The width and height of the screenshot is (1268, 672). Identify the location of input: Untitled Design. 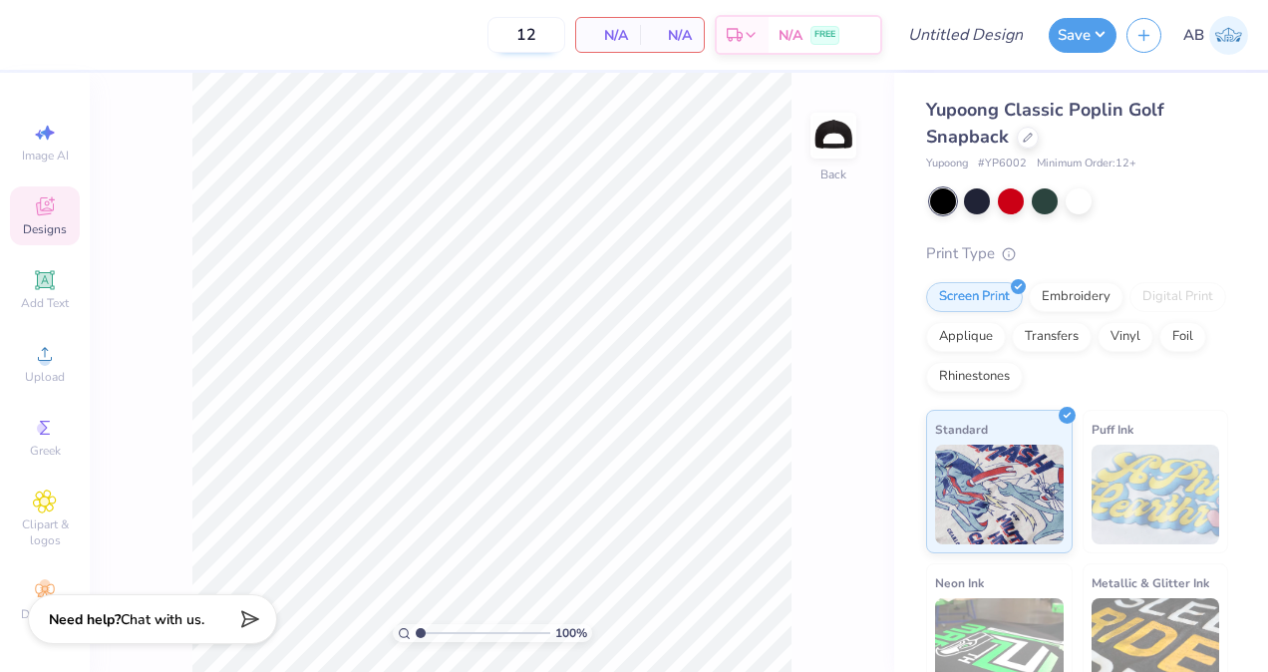
(965, 35).